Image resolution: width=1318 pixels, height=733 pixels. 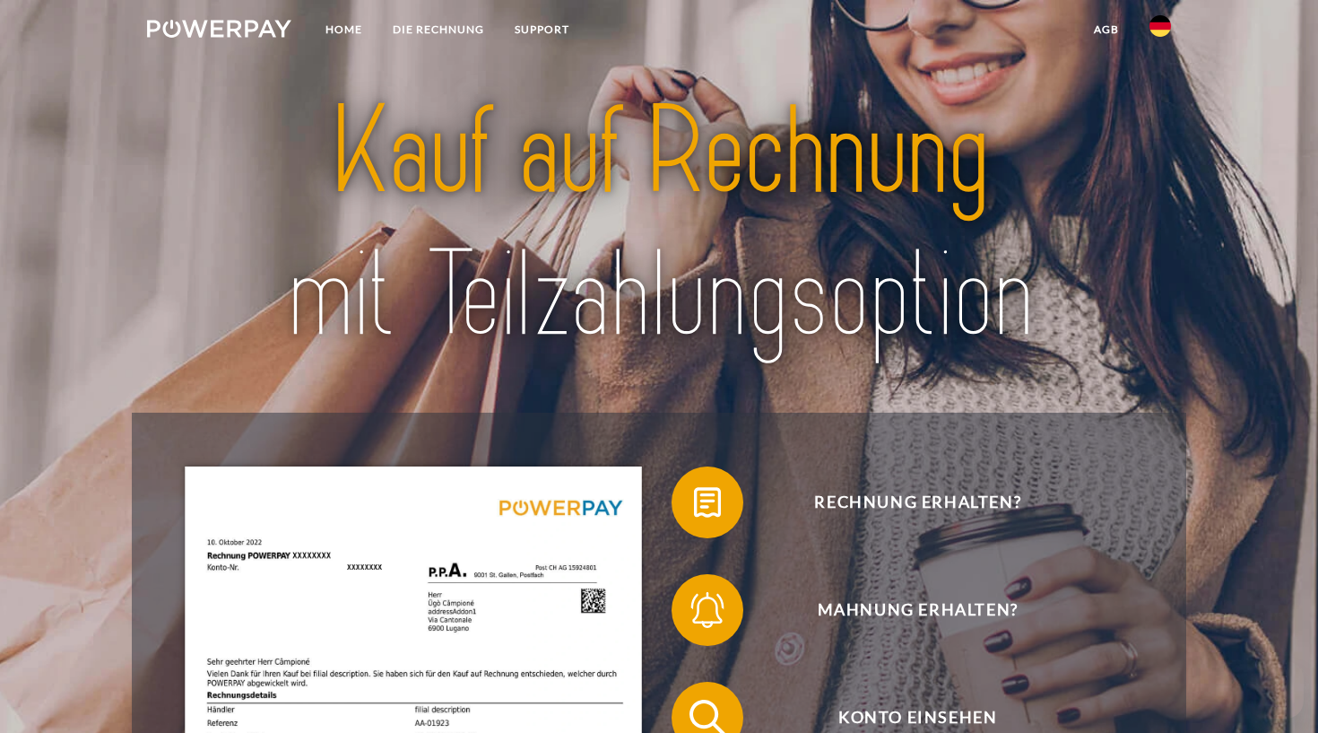 What do you see at coordinates (918, 502) in the screenshot?
I see `span: Rechnung erhalten?` at bounding box center [918, 502].